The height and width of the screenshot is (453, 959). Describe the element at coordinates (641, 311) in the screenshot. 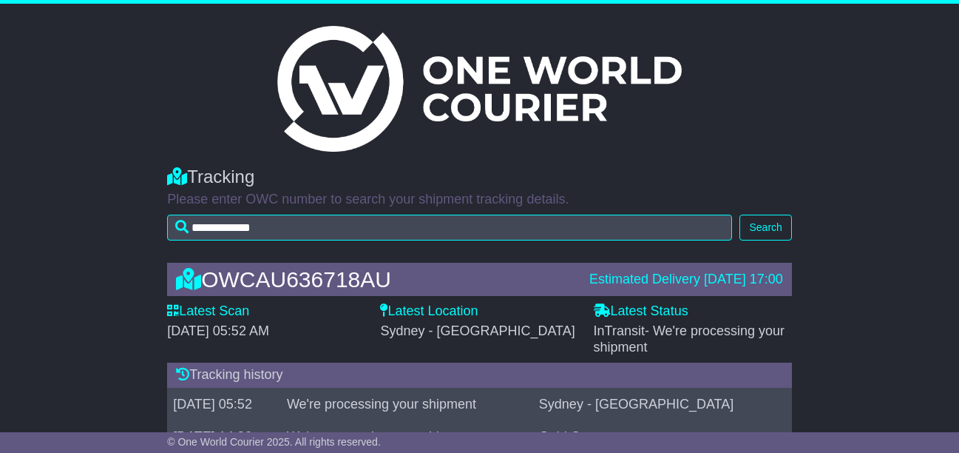

I see `label: Latest Status` at that location.